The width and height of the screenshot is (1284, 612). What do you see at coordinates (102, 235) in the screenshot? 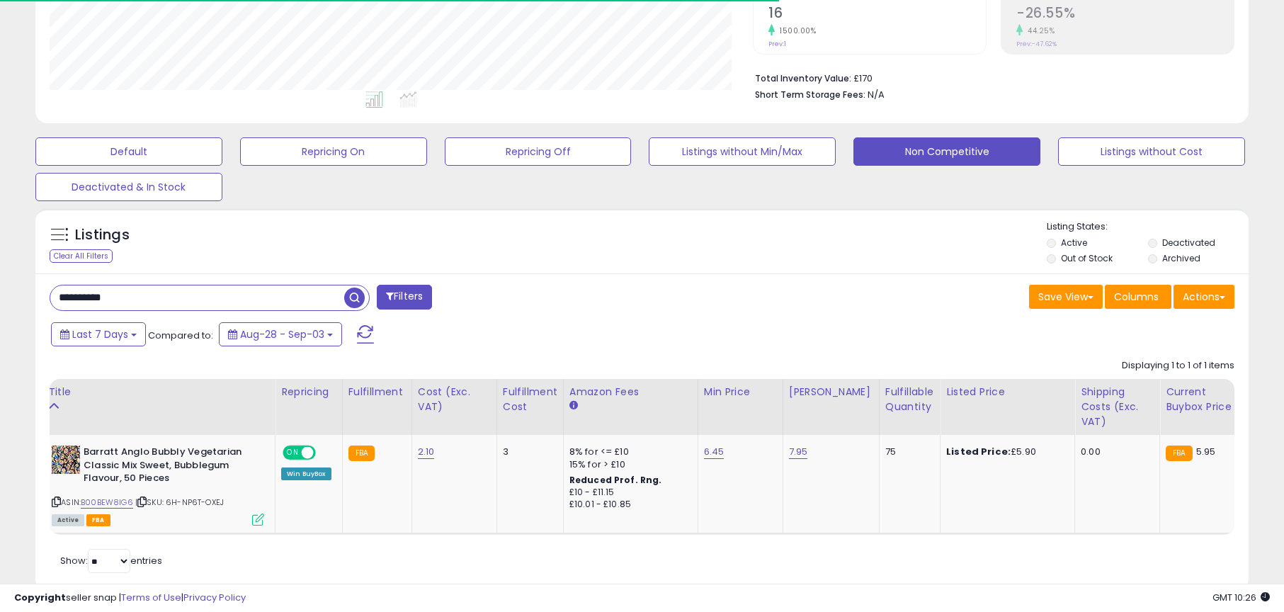
I see `h5: Listings` at bounding box center [102, 235].